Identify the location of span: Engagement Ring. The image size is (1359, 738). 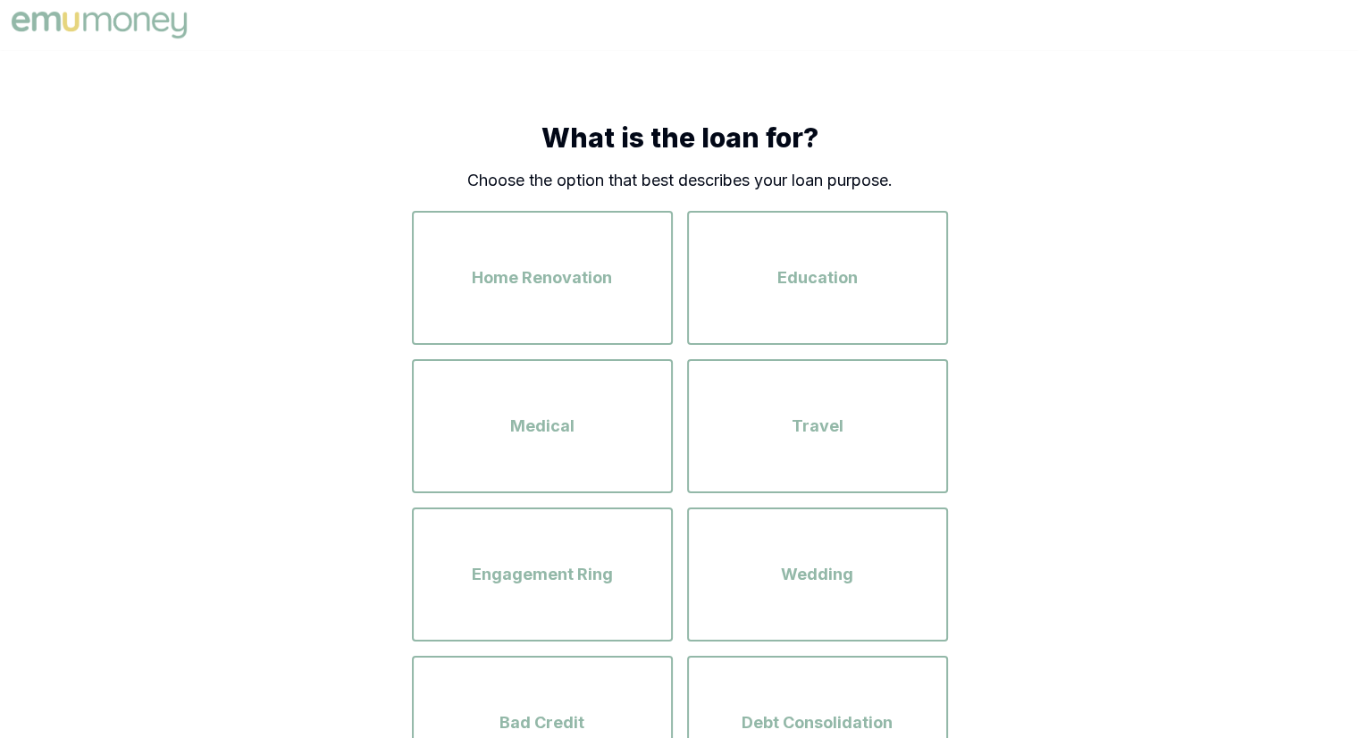
(542, 575).